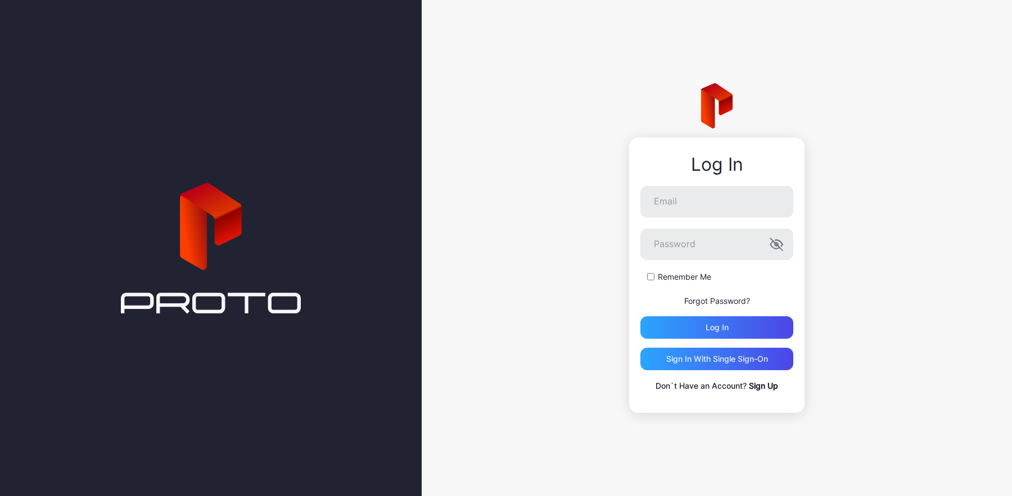 Image resolution: width=1012 pixels, height=496 pixels. Describe the element at coordinates (717, 386) in the screenshot. I see `p: Don`t Have an Account?` at that location.